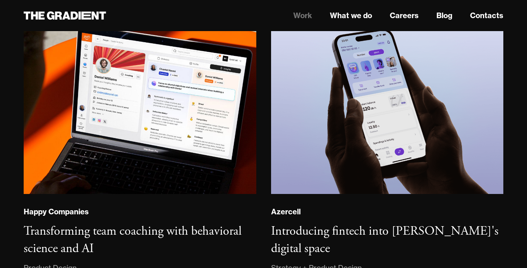 This screenshot has height=268, width=527. I want to click on a: Careers, so click(405, 16).